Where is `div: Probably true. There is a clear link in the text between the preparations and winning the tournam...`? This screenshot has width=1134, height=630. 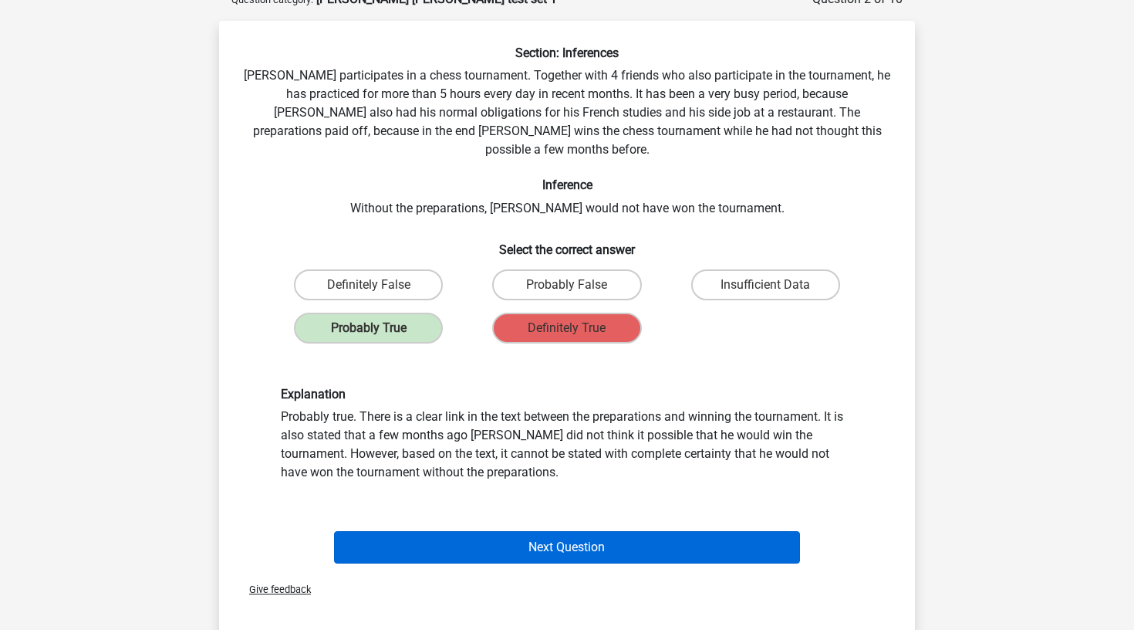
div: Probably true. There is a clear link in the text between the preparations and winning the tournam... is located at coordinates (567, 434).